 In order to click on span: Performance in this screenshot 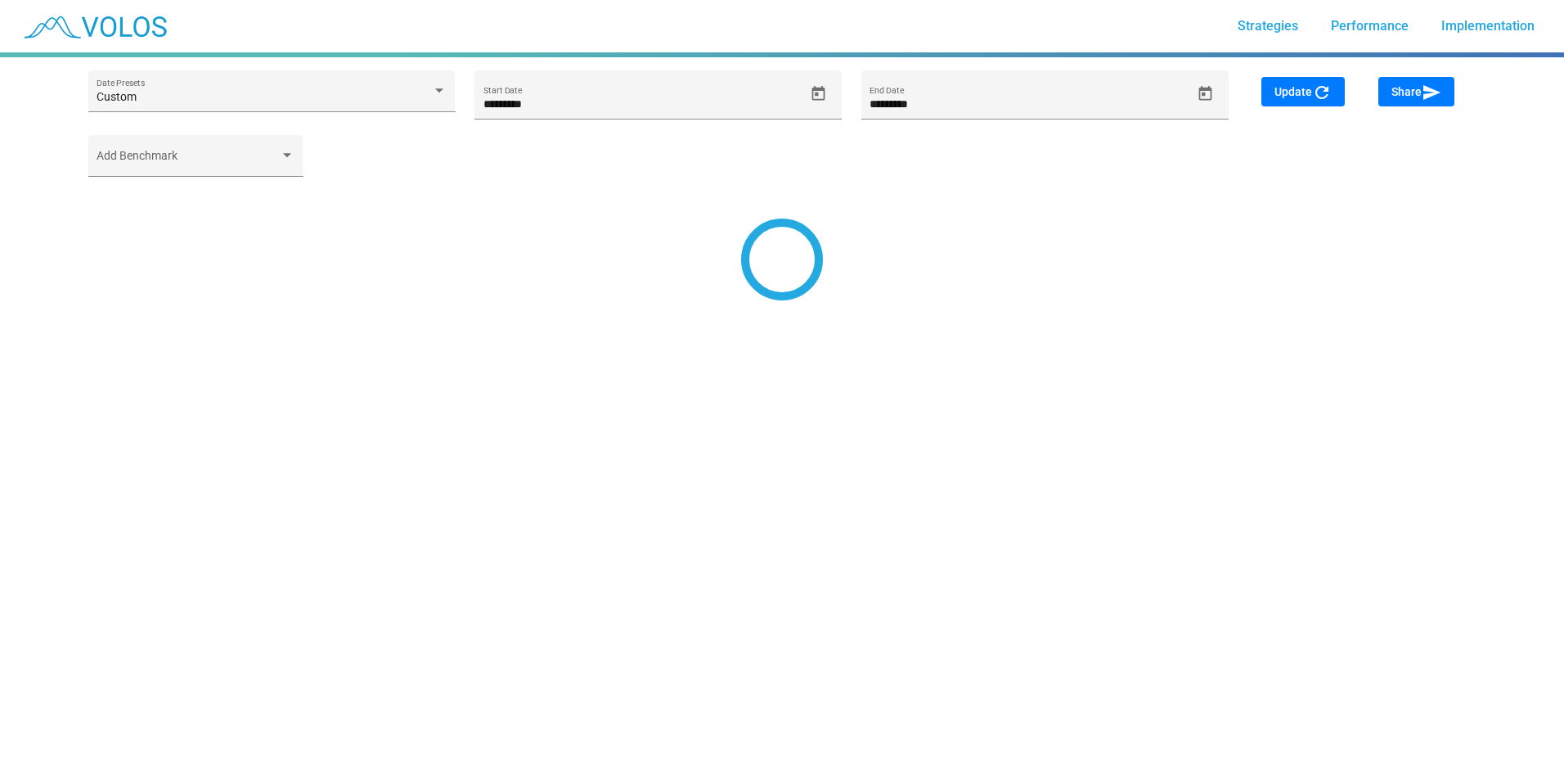, I will do `click(1370, 25)`.